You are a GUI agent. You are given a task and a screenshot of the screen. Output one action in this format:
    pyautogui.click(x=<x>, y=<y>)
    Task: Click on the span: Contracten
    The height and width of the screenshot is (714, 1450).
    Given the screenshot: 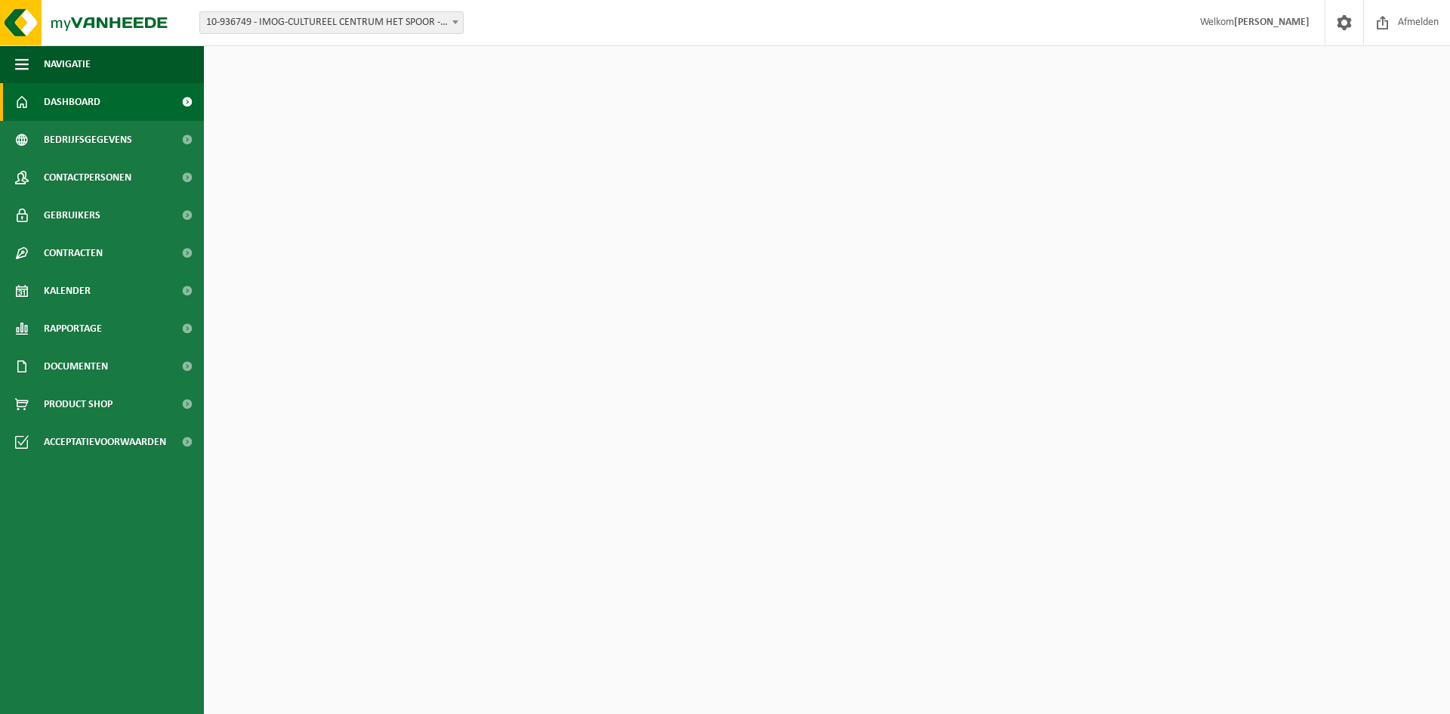 What is the action you would take?
    pyautogui.click(x=73, y=253)
    